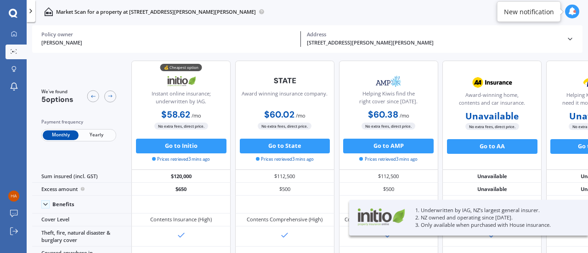 Image resolution: width=588 pixels, height=253 pixels. What do you see at coordinates (82, 189) in the screenshot?
I see `div: Excess amount` at bounding box center [82, 189].